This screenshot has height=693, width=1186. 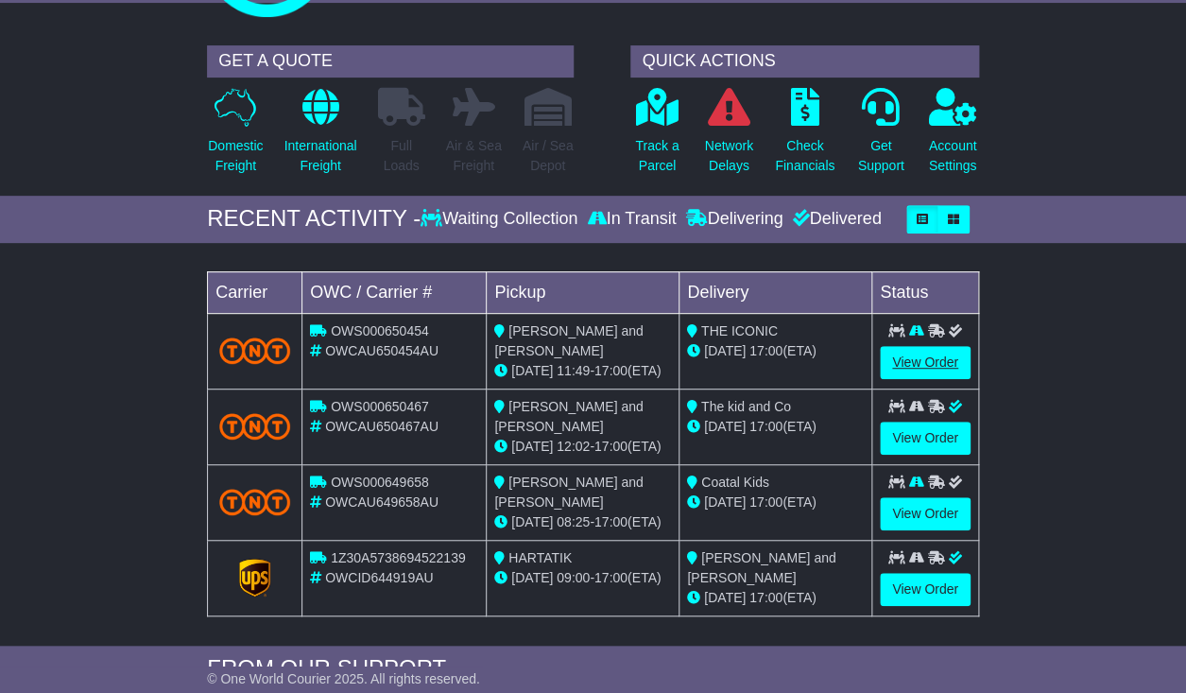 I want to click on span: HARTATIK, so click(x=540, y=558).